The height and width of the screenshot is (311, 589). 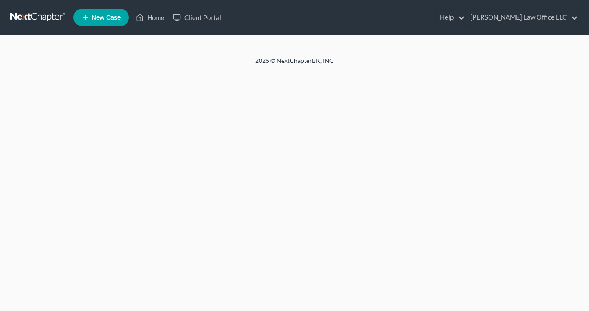 What do you see at coordinates (197, 17) in the screenshot?
I see `a: Client Portal` at bounding box center [197, 17].